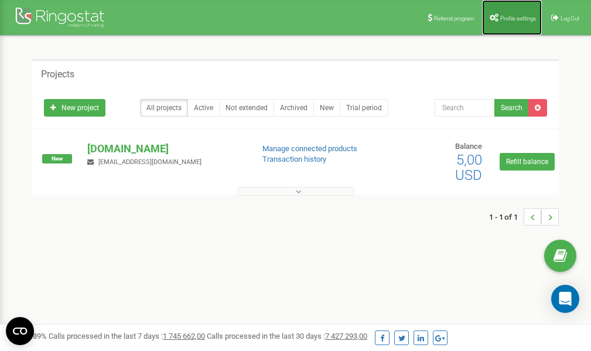 Image resolution: width=591 pixels, height=351 pixels. What do you see at coordinates (570, 18) in the screenshot?
I see `span: Log Out` at bounding box center [570, 18].